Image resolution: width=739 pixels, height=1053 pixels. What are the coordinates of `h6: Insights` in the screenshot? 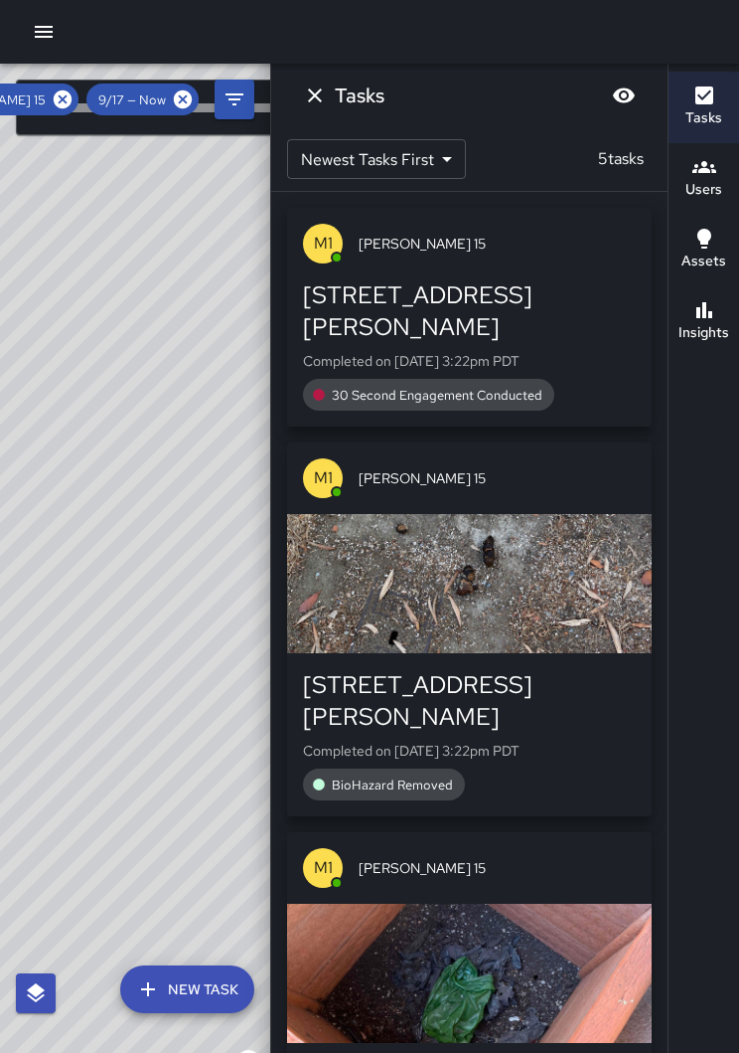 It's located at (704, 333).